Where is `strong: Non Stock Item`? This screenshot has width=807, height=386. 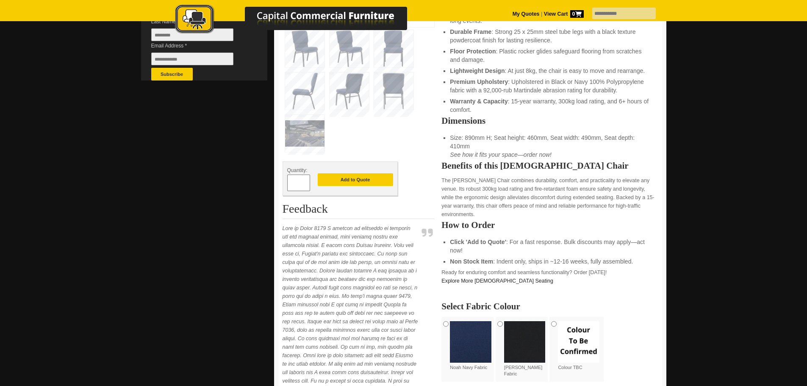 strong: Non Stock Item is located at coordinates (471, 261).